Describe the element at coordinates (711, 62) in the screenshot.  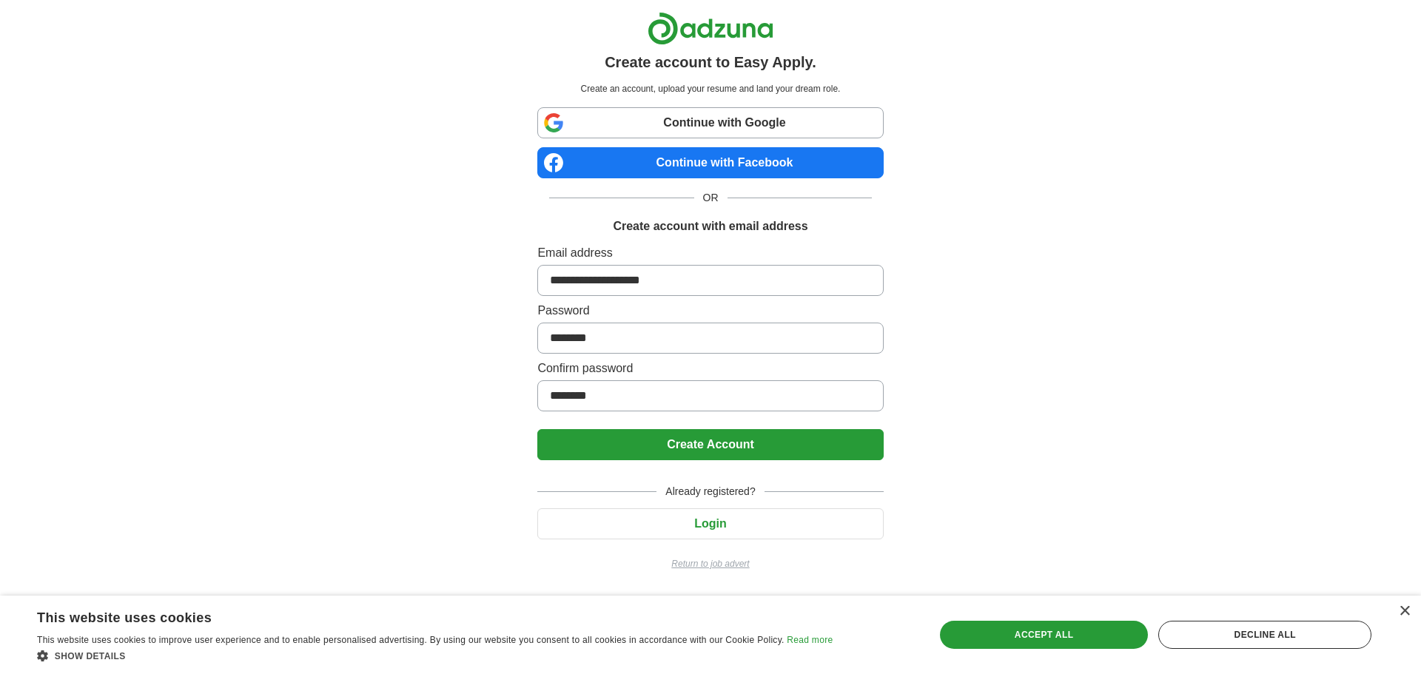
I see `h1: Create account to Easy Apply.` at that location.